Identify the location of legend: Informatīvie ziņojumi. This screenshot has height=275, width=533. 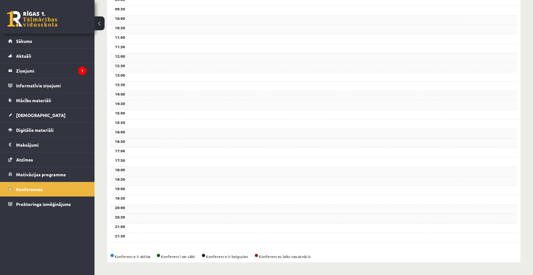
(51, 85).